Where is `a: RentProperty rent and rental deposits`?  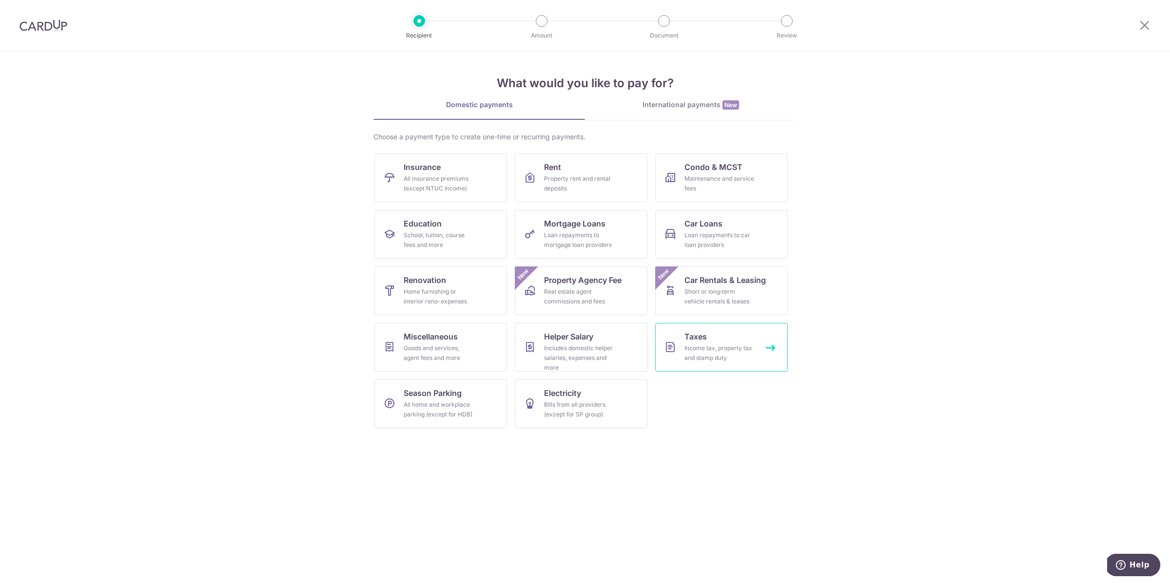 a: RentProperty rent and rental deposits is located at coordinates (581, 178).